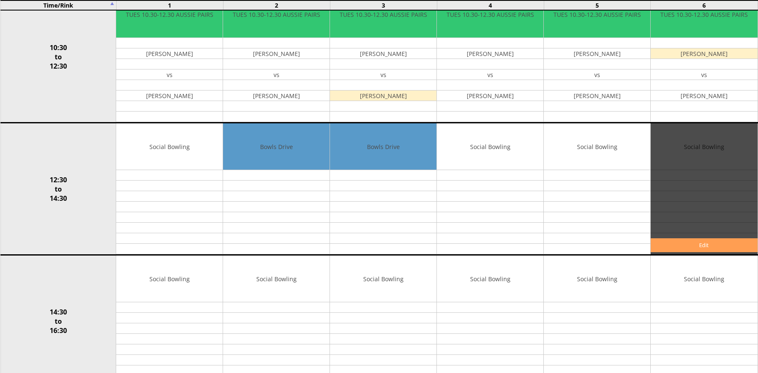 Image resolution: width=758 pixels, height=373 pixels. Describe the element at coordinates (170, 5) in the screenshot. I see `td: 1` at that location.